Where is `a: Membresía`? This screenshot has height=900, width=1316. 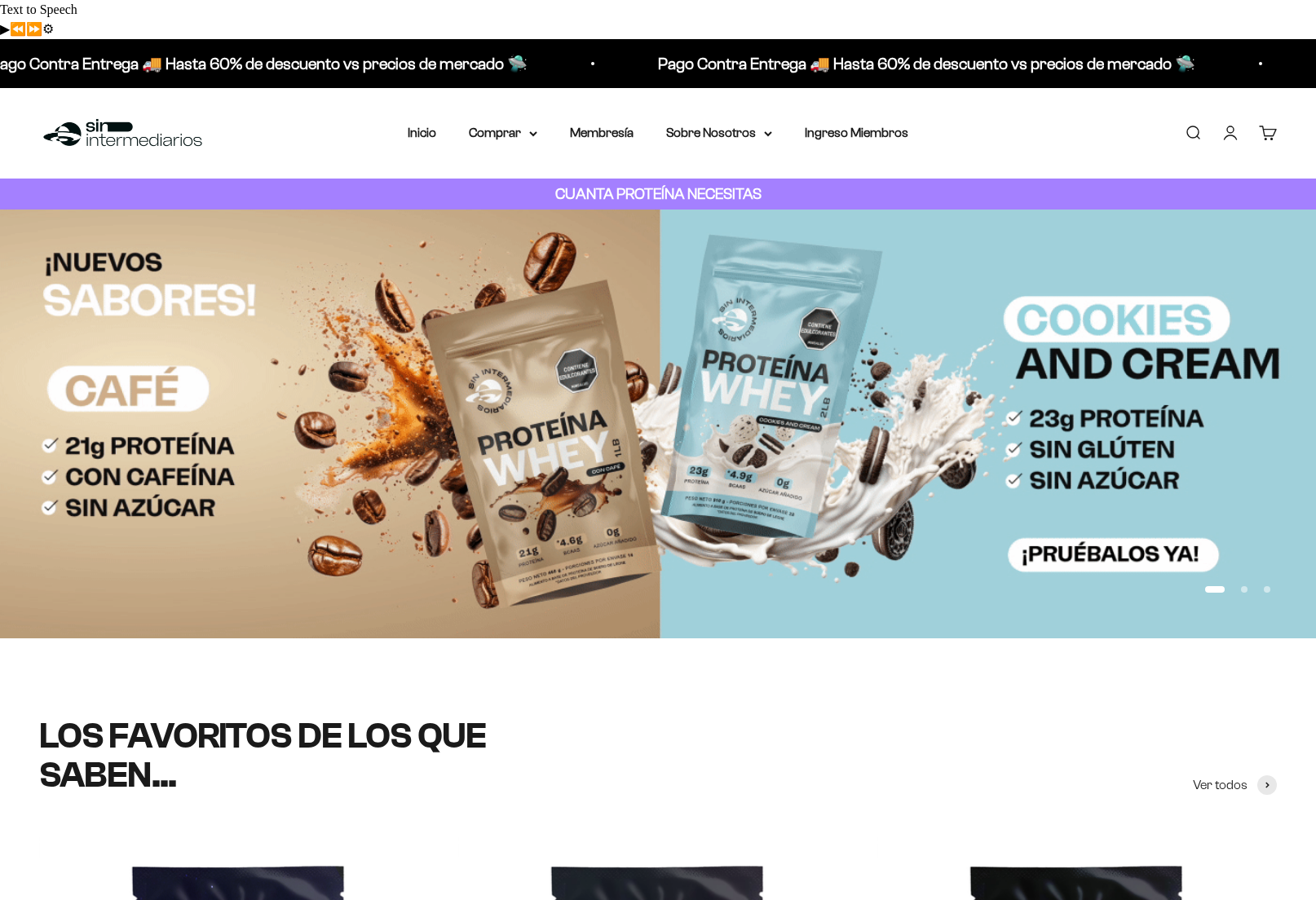
a: Membresía is located at coordinates (602, 132).